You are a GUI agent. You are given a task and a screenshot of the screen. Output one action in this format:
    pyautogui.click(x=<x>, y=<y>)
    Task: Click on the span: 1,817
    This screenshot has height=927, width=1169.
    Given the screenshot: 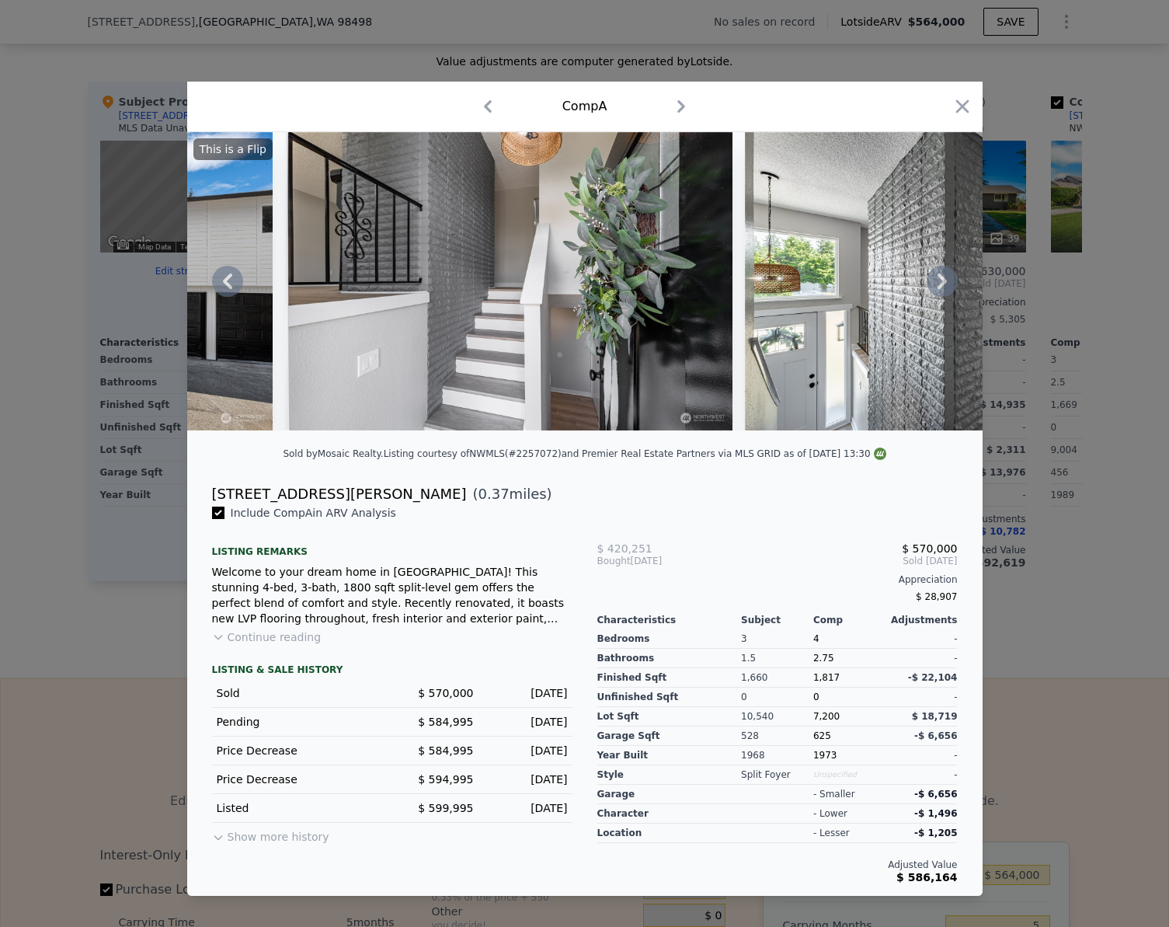 What is the action you would take?
    pyautogui.click(x=826, y=677)
    